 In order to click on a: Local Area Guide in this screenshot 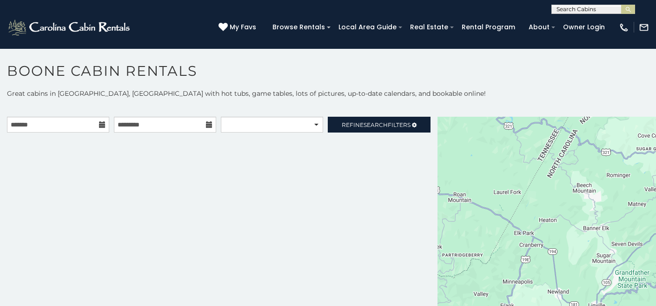, I will do `click(367, 27)`.